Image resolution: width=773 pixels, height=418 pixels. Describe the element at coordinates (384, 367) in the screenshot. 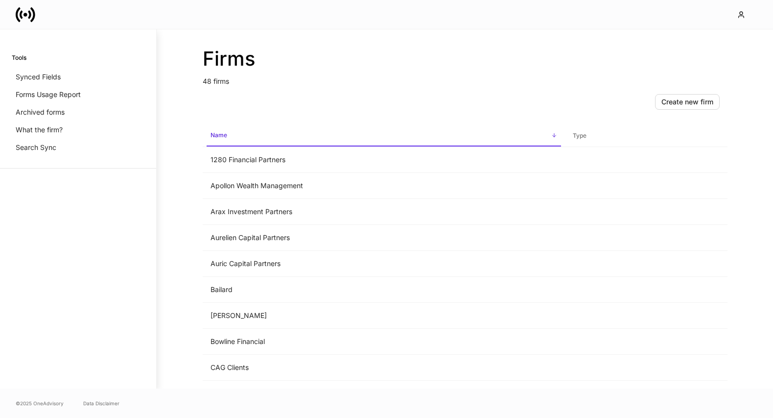

I see `td: CAG Clients` at that location.